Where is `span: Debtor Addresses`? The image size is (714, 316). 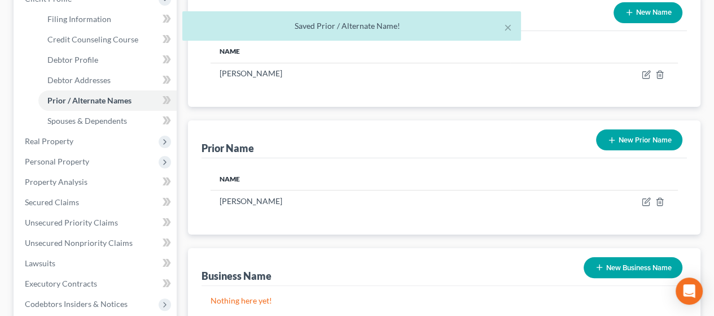 span: Debtor Addresses is located at coordinates (79, 80).